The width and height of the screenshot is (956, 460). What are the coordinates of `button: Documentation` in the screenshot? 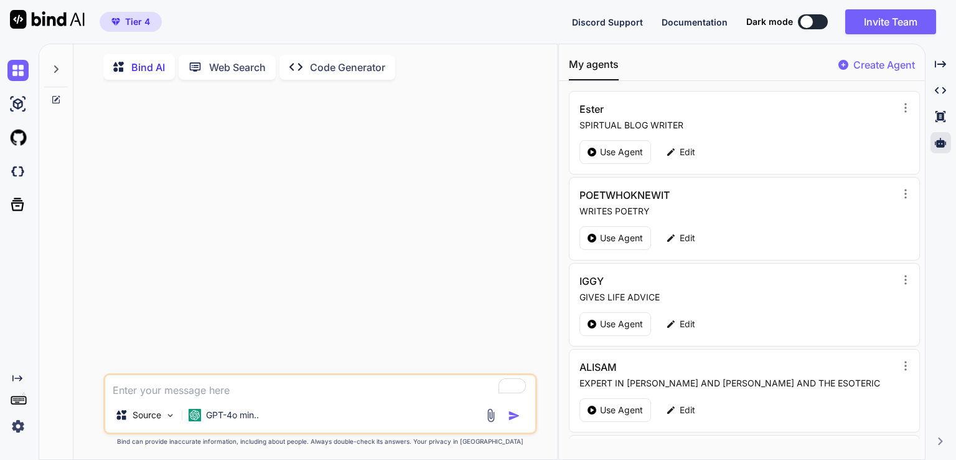 It's located at (695, 22).